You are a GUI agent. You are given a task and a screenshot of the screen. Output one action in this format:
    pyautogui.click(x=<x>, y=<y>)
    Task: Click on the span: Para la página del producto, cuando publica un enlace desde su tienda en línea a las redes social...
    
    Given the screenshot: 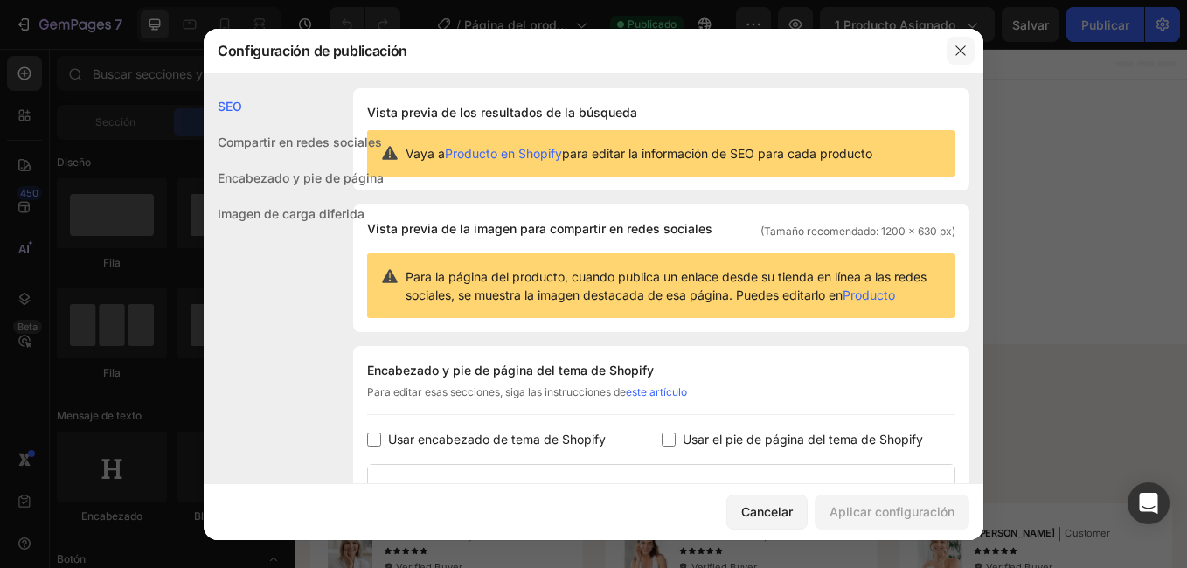 What is the action you would take?
    pyautogui.click(x=673, y=286)
    